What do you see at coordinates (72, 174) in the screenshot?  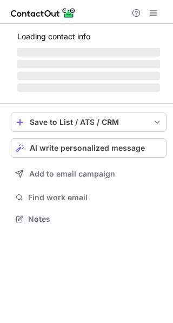 I see `span: Add to email campaign` at bounding box center [72, 174].